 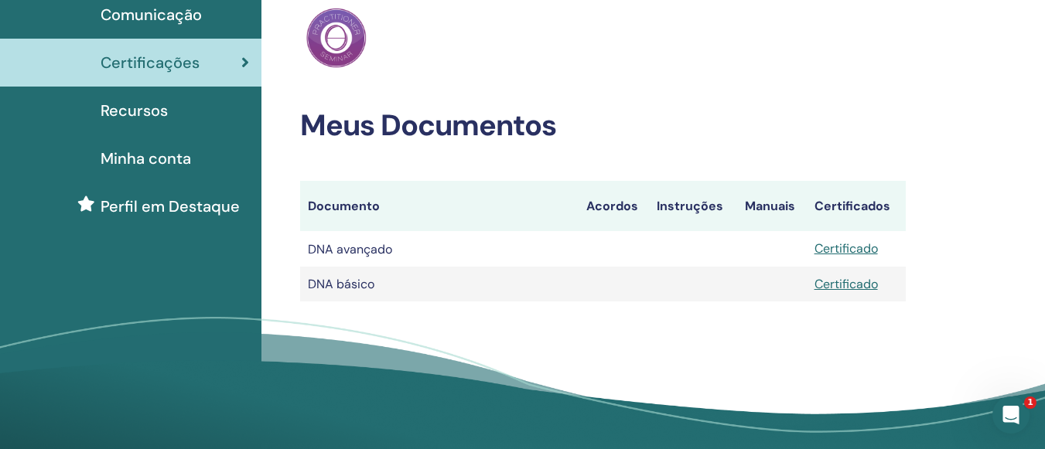 I want to click on font: 1, so click(x=1030, y=402).